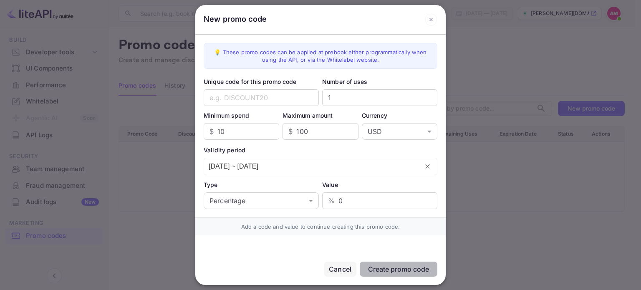 This screenshot has width=641, height=290. I want to click on svg: close, so click(427, 166).